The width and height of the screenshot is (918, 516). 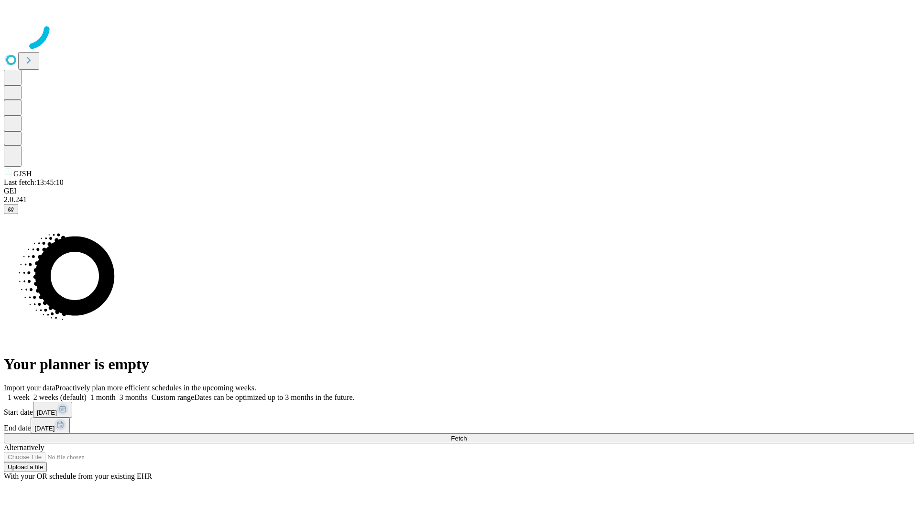 I want to click on span: Last fetch: 13:45:10, so click(x=33, y=182).